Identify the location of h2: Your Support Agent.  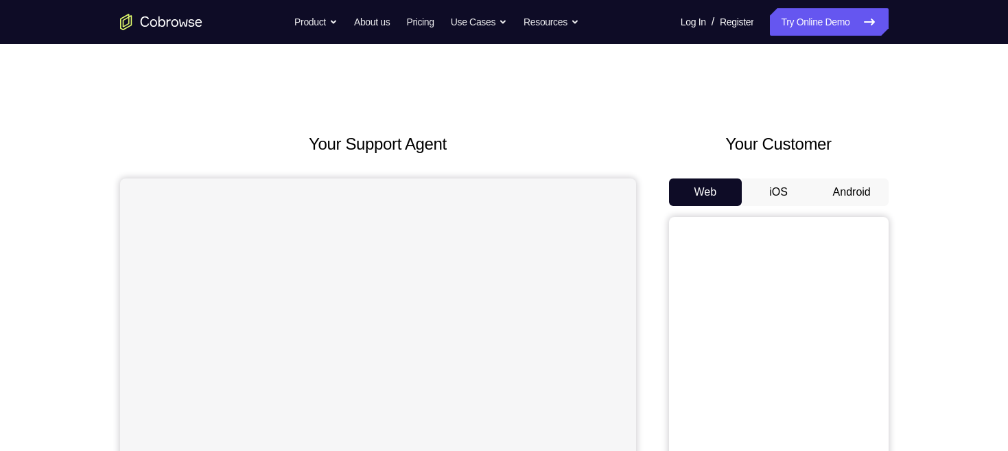
(378, 144).